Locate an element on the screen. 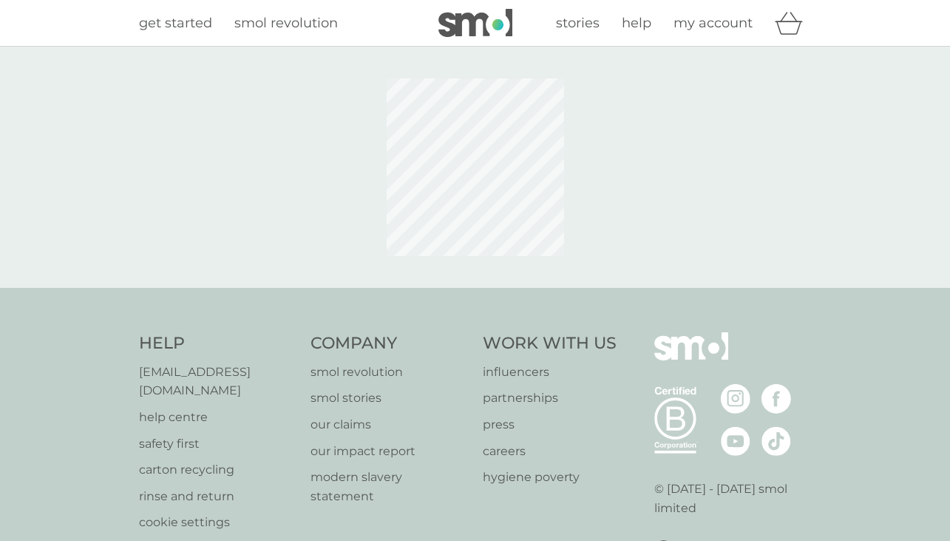 The image size is (950, 541). p: safety first is located at coordinates (217, 444).